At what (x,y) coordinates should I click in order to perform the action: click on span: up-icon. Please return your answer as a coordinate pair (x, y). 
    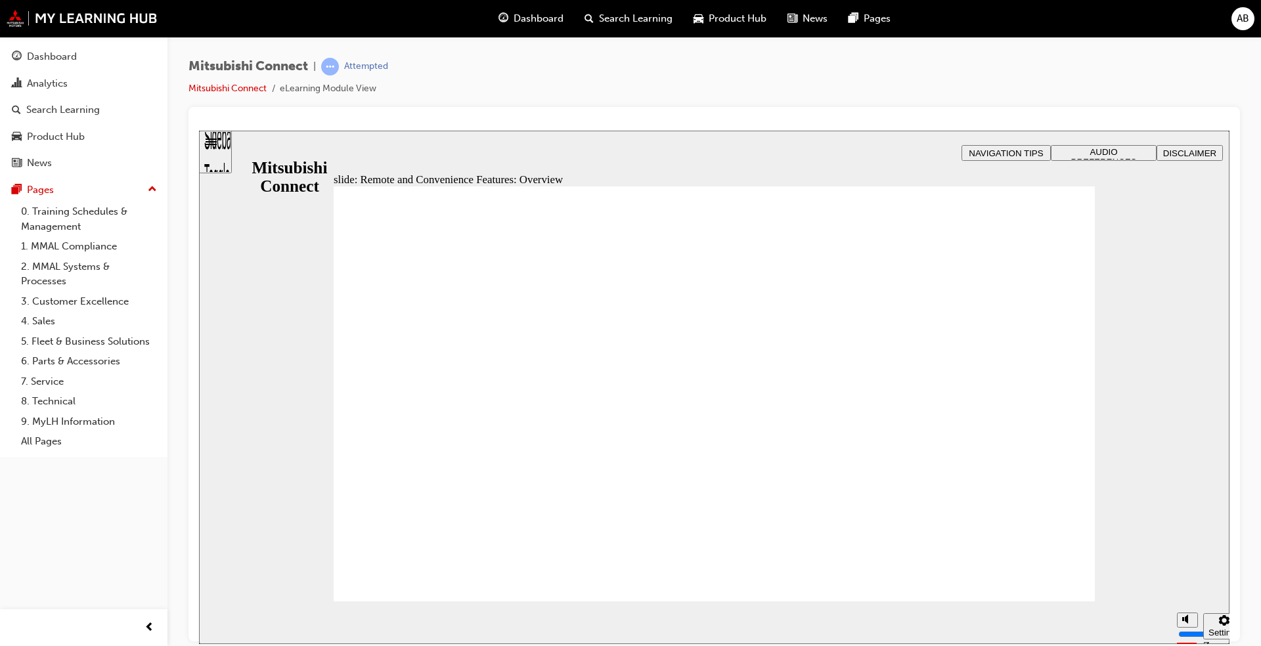
    Looking at the image, I should click on (152, 190).